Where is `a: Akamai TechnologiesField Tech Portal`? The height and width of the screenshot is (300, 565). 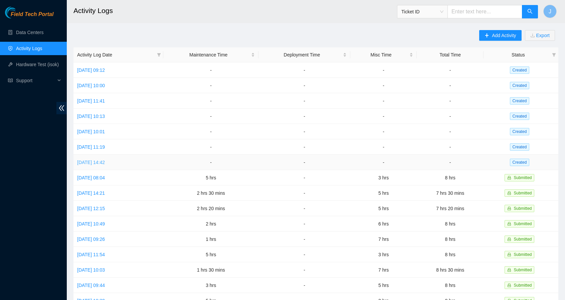
a: Akamai TechnologiesField Tech Portal is located at coordinates (29, 16).